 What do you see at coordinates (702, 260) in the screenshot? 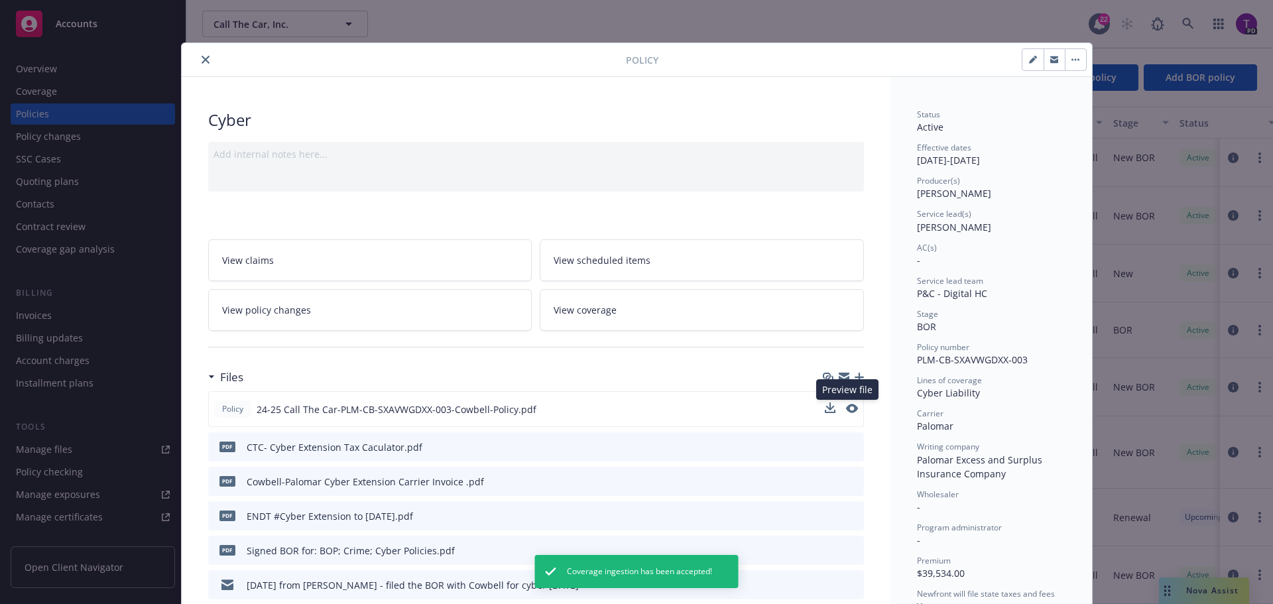
I see `a: View scheduled items` at bounding box center [702, 260].